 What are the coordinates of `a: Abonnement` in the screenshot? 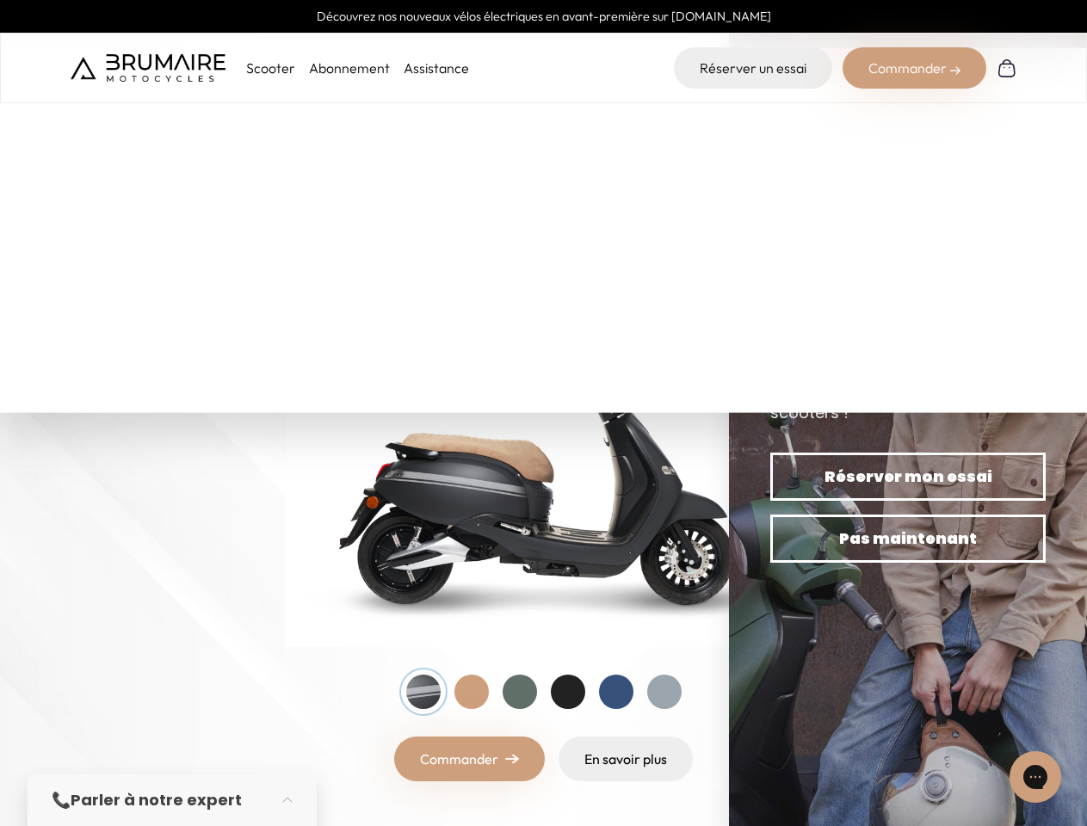 It's located at (349, 68).